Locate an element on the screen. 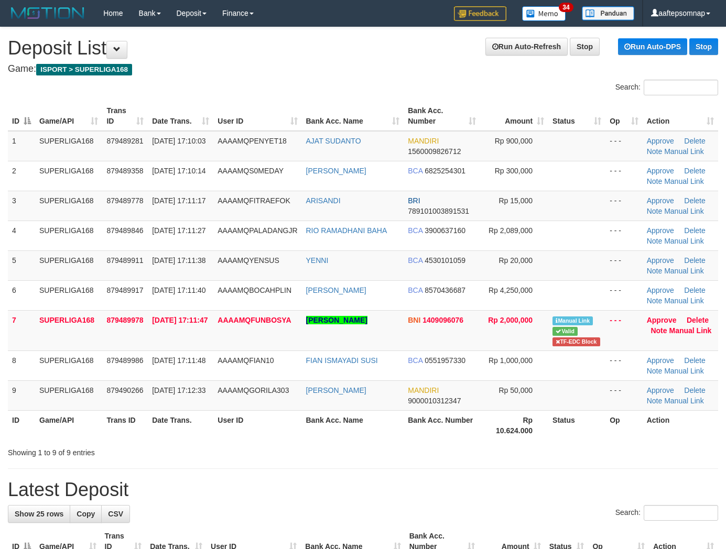  span: Rp 50,000 is located at coordinates (515, 390).